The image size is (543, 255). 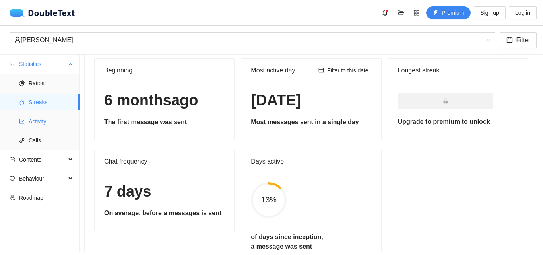 I want to click on span: Calls, so click(x=51, y=140).